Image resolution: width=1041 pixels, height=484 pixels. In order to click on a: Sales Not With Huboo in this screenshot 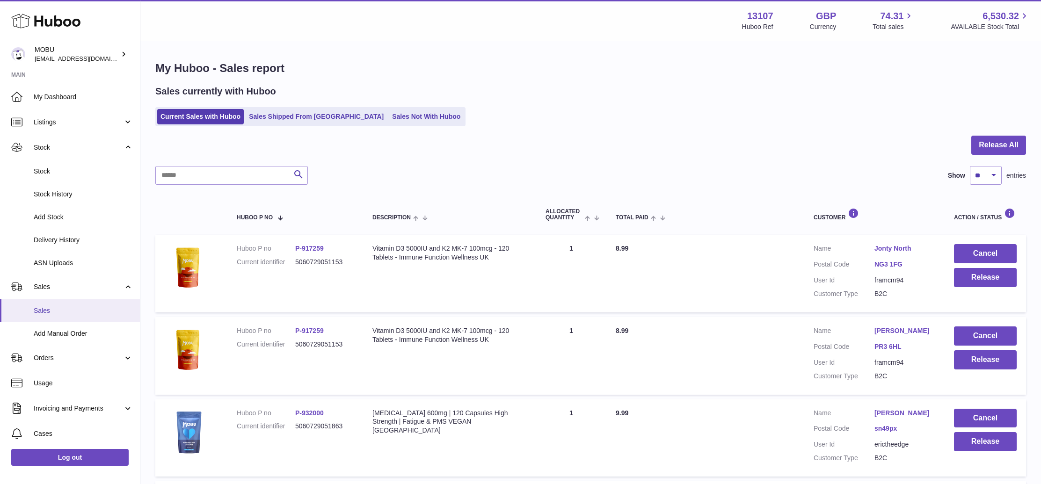, I will do `click(426, 117)`.